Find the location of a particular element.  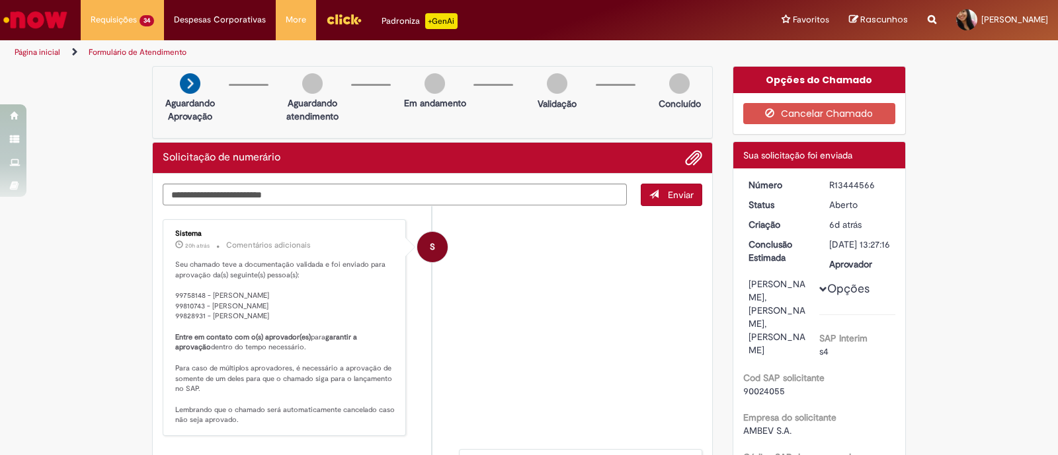

span: 6d atrás is located at coordinates (845, 225).